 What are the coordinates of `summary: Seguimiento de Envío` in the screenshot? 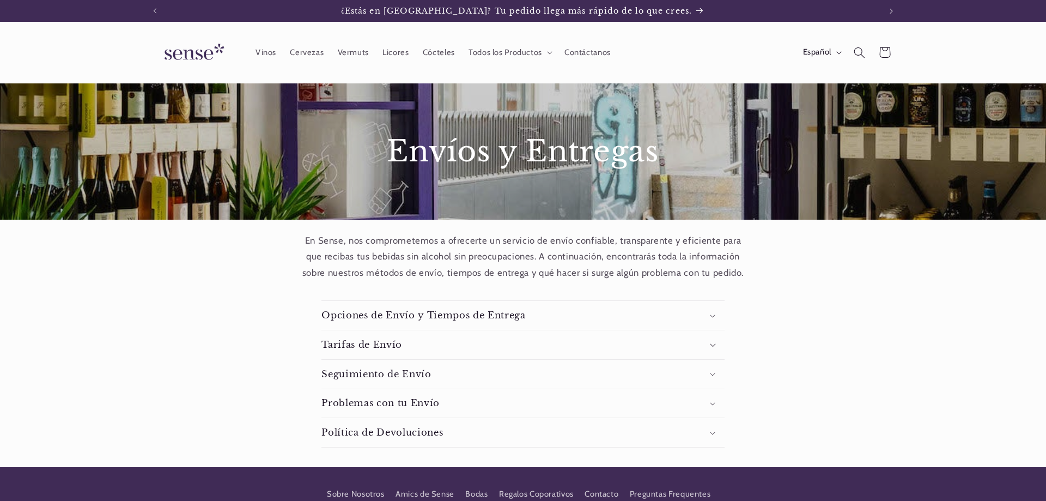 It's located at (522, 374).